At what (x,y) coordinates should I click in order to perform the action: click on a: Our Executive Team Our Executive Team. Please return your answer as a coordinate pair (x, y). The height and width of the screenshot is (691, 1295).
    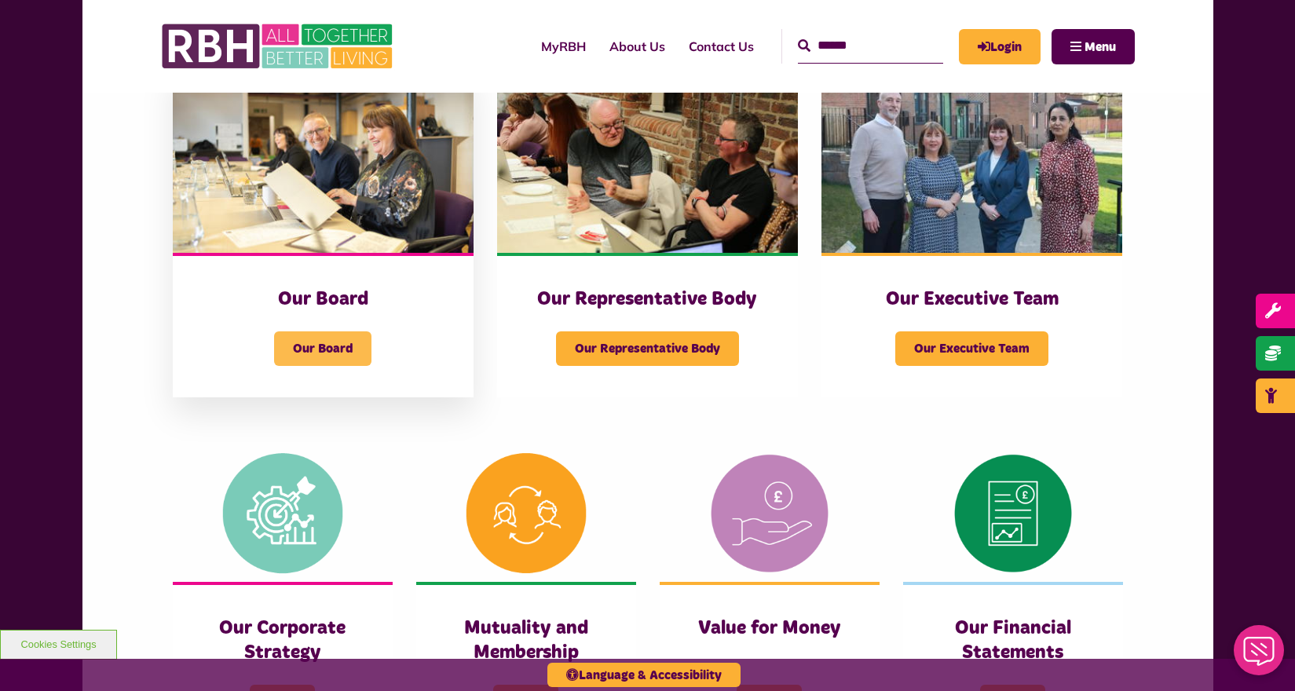
    Looking at the image, I should click on (971, 231).